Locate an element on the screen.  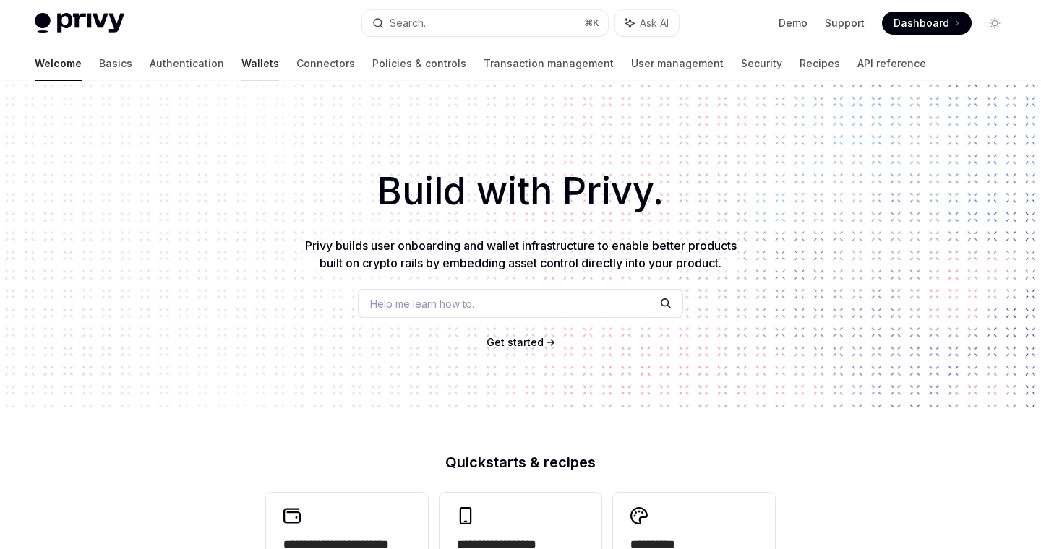
img: light logo is located at coordinates (80, 23).